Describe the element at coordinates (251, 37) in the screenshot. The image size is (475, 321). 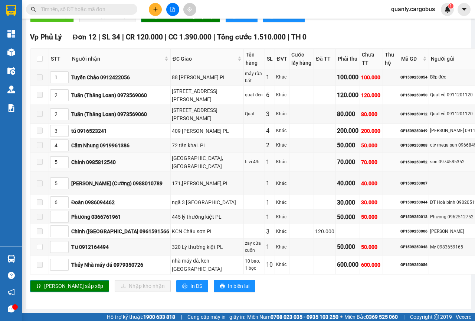
I see `span: Tổng cước 1.510.000` at that location.